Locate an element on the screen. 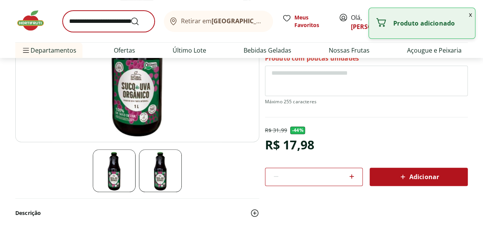 The height and width of the screenshot is (226, 483). span: Meus Favoritos is located at coordinates (312, 21).